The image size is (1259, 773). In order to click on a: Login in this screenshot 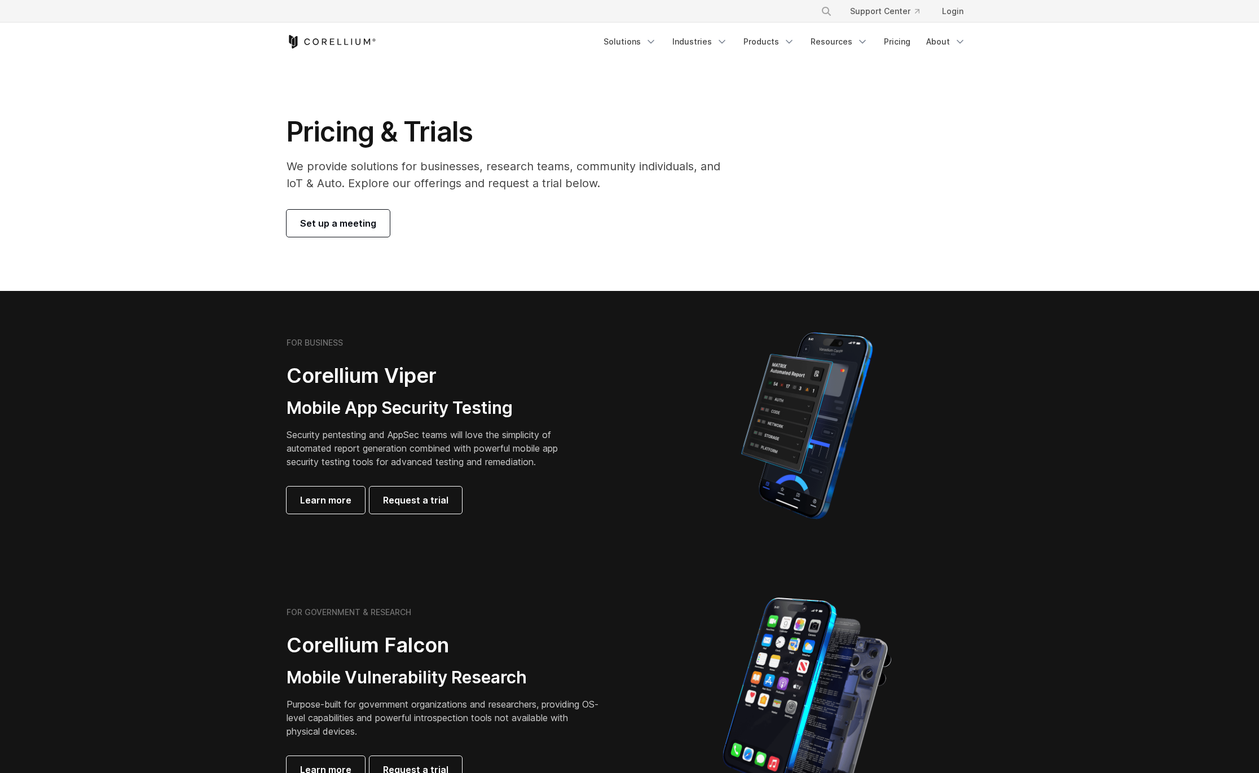, I will do `click(953, 11)`.